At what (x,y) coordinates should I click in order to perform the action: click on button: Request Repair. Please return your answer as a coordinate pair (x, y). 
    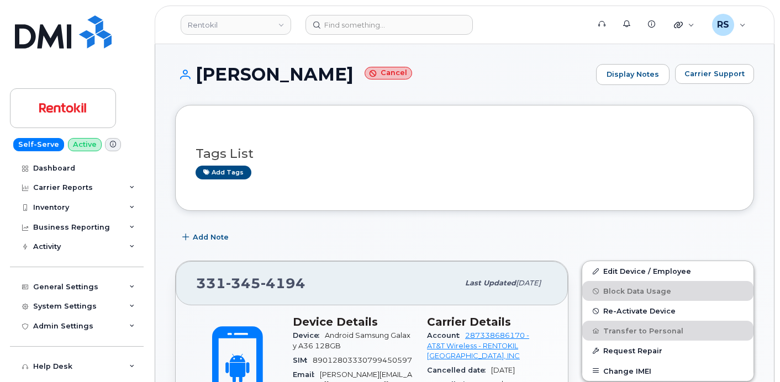
    Looking at the image, I should click on (668, 351).